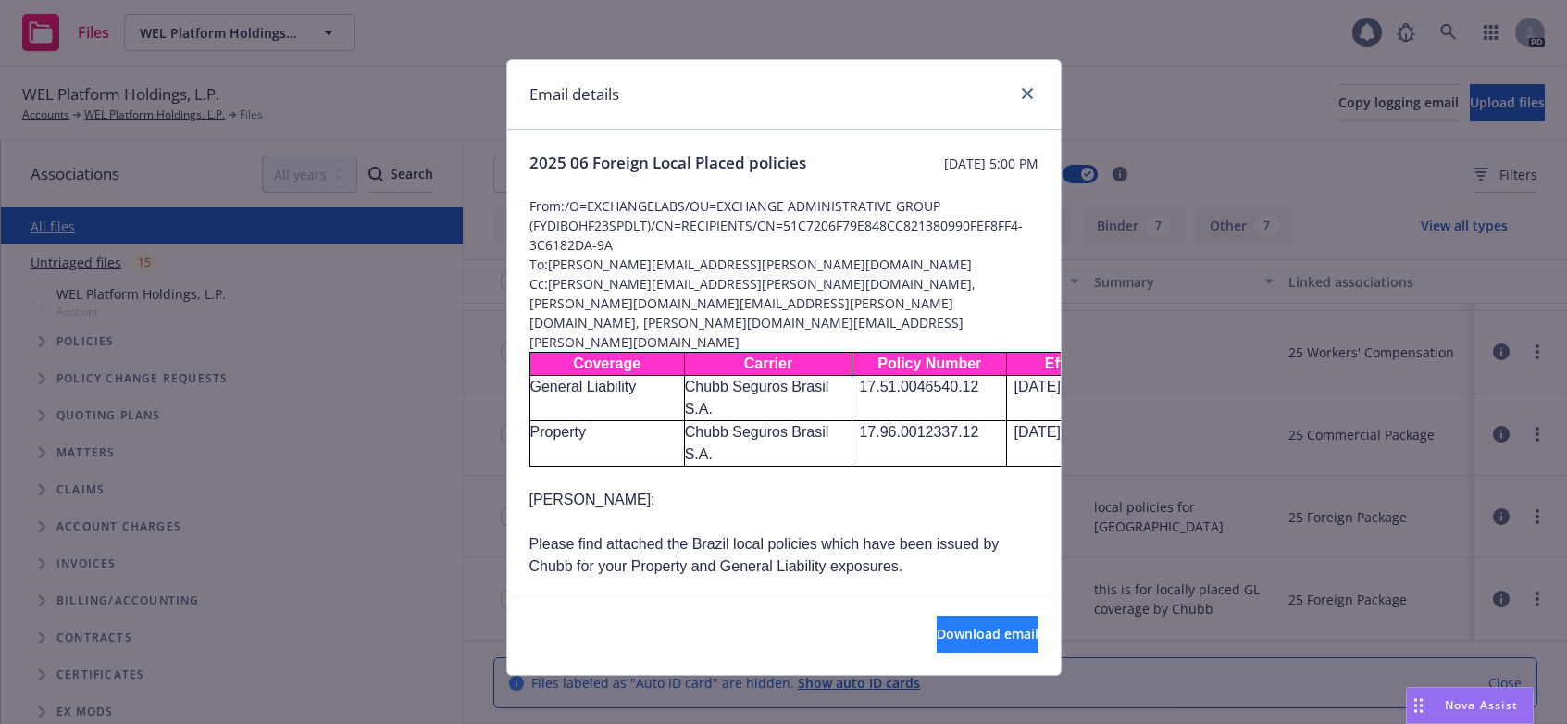 This screenshot has width=1567, height=724. I want to click on span: Policy Number, so click(929, 363).